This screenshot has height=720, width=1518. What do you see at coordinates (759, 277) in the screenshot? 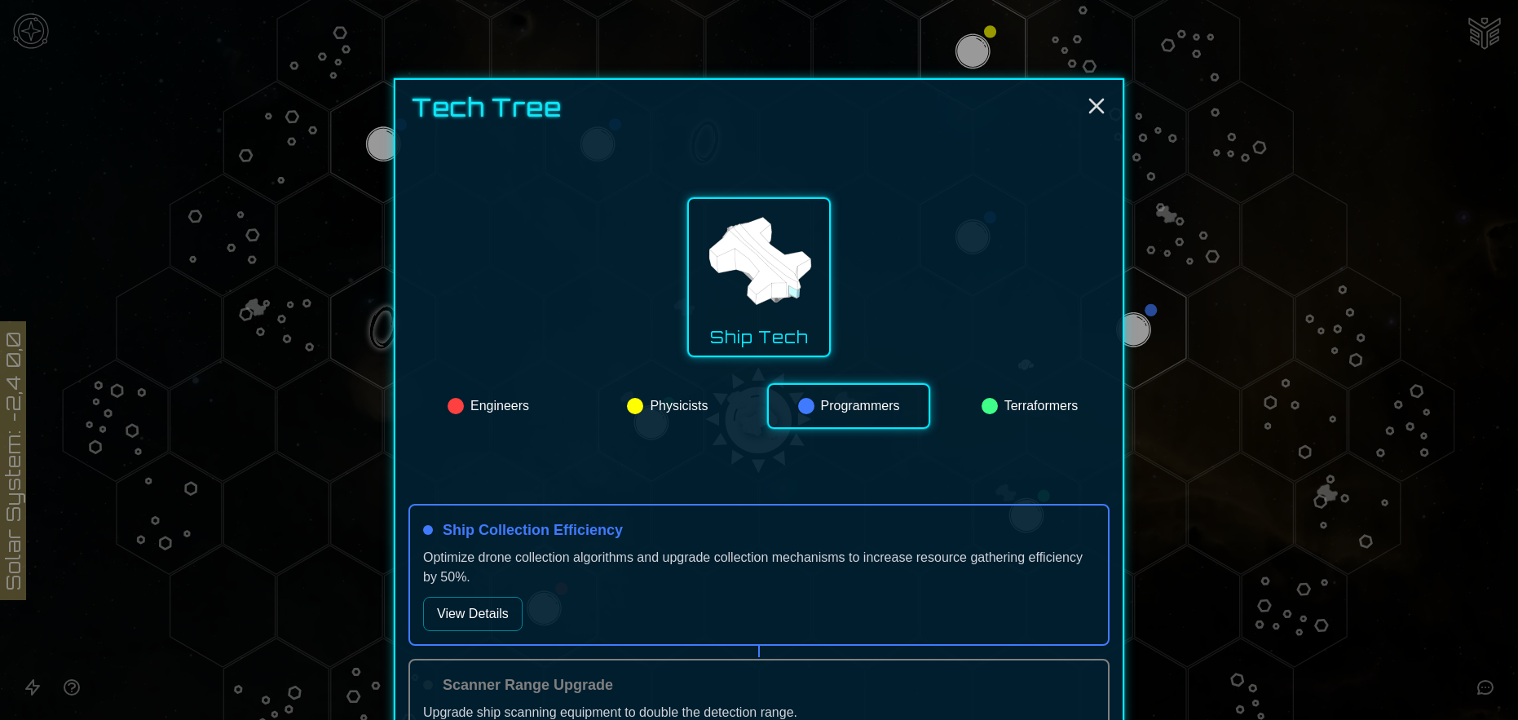
I see `button: Ship Tech` at bounding box center [759, 277].